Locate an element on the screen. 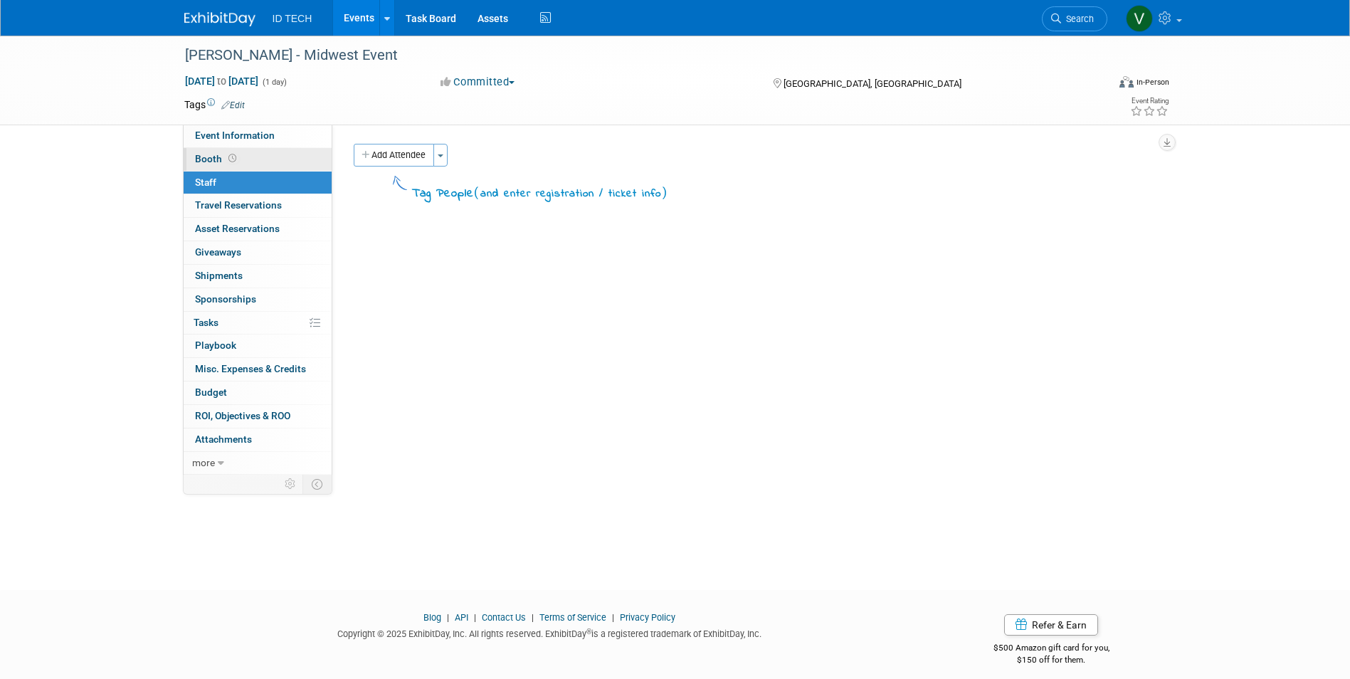 This screenshot has height=679, width=1350. div: In-Person is located at coordinates (1152, 82).